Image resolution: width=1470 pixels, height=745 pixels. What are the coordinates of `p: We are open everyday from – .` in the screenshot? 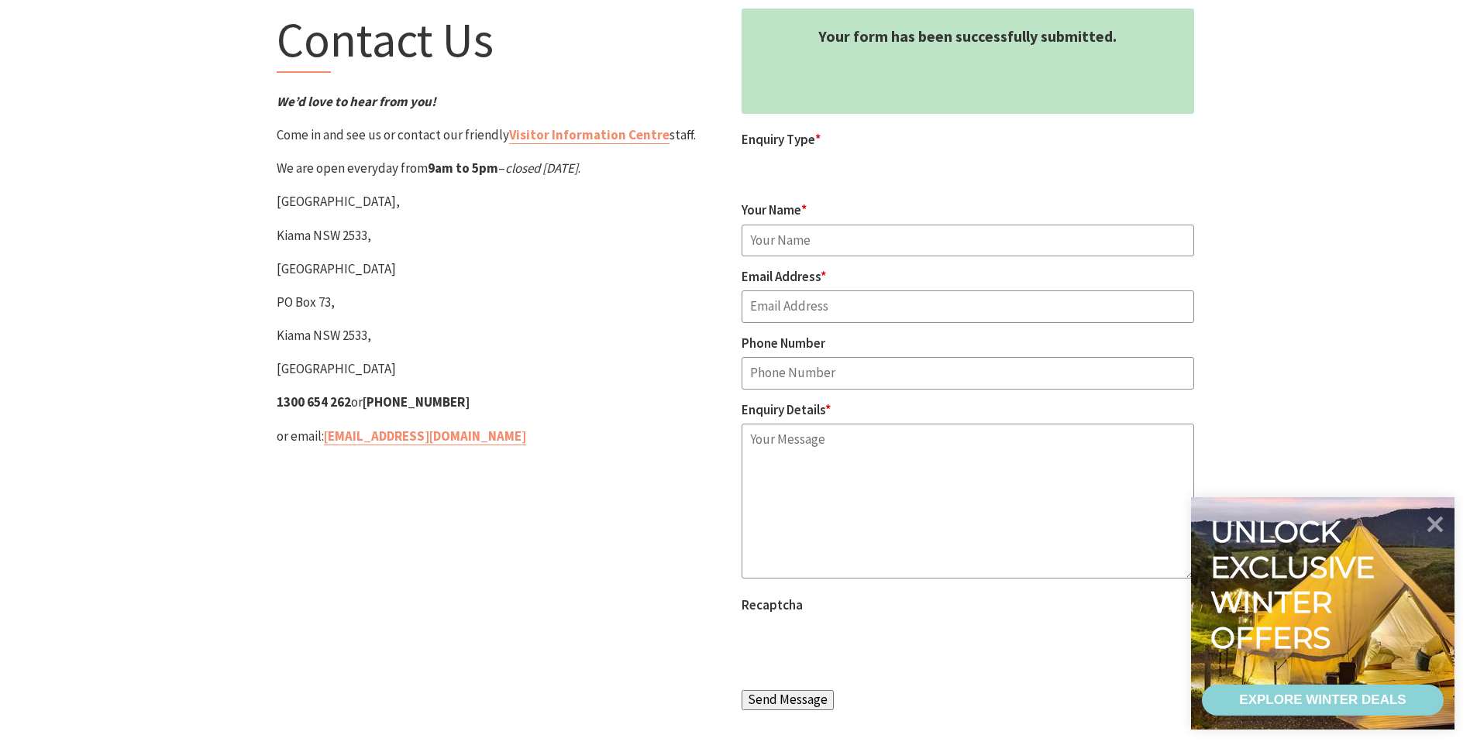 It's located at (503, 168).